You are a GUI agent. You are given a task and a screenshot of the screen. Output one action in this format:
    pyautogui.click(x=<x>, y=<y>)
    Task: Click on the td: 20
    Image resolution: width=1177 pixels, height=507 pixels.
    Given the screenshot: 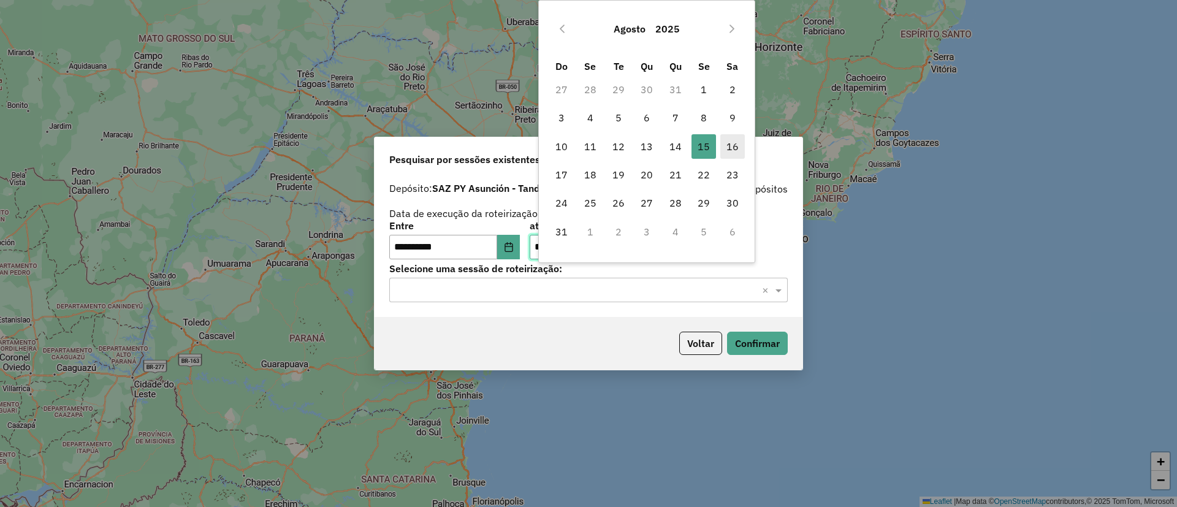 What is the action you would take?
    pyautogui.click(x=647, y=175)
    